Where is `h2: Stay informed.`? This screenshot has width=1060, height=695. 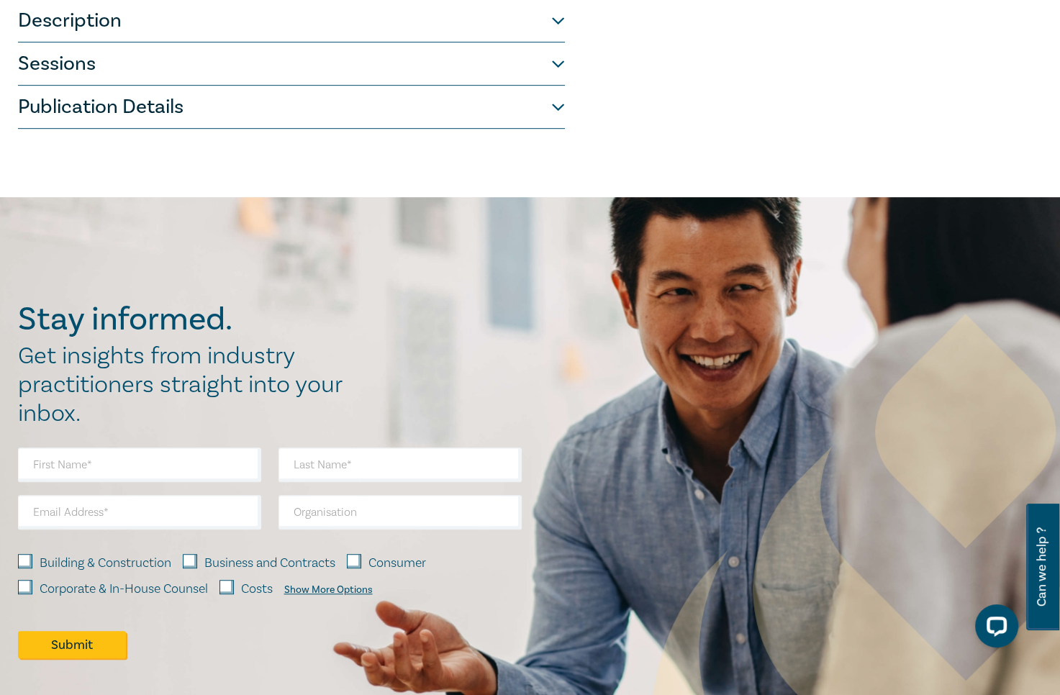 h2: Stay informed. is located at coordinates (188, 320).